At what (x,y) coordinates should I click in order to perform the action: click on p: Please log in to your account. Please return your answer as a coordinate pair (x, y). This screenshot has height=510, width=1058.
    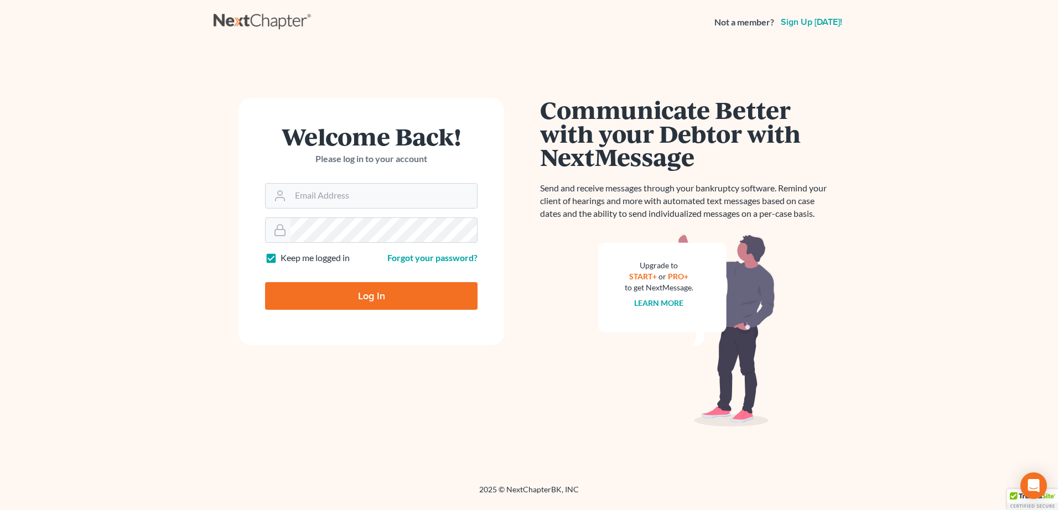
    Looking at the image, I should click on (371, 159).